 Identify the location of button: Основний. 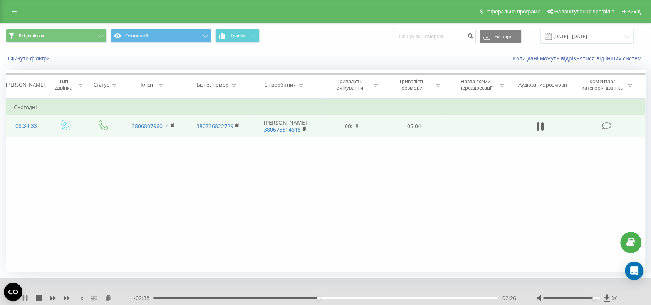
(161, 36).